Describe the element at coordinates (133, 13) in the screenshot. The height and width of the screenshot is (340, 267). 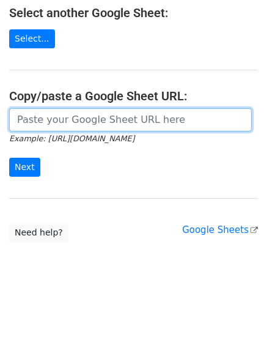
I see `h4: Select another Google Sheet:` at that location.